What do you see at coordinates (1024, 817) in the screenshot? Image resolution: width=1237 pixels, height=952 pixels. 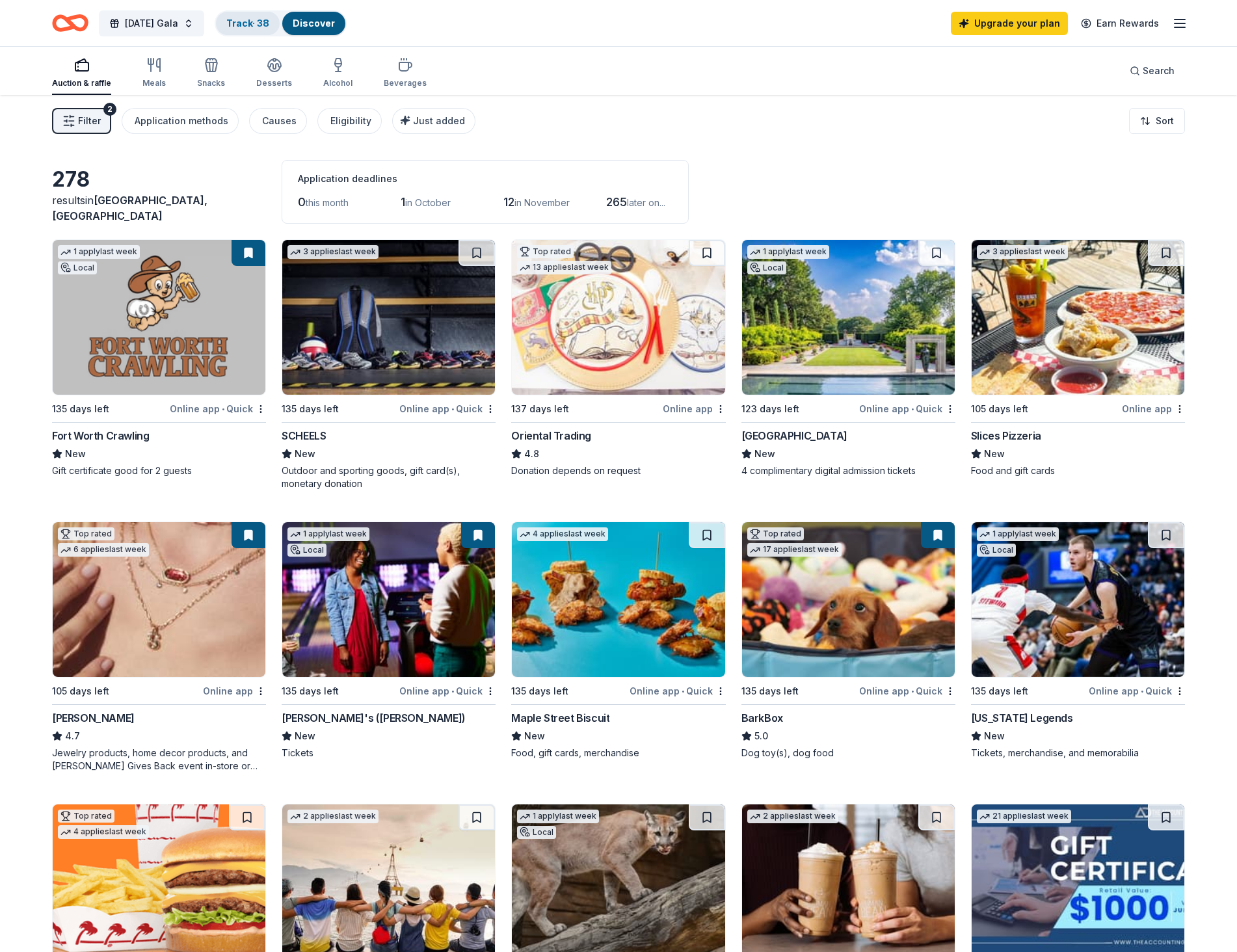 I see `div: 21 applies last week` at bounding box center [1024, 817].